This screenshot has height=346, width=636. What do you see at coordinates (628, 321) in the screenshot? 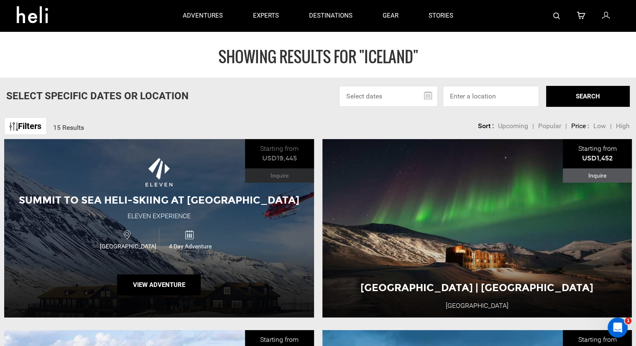
I see `span: 1` at bounding box center [628, 321].